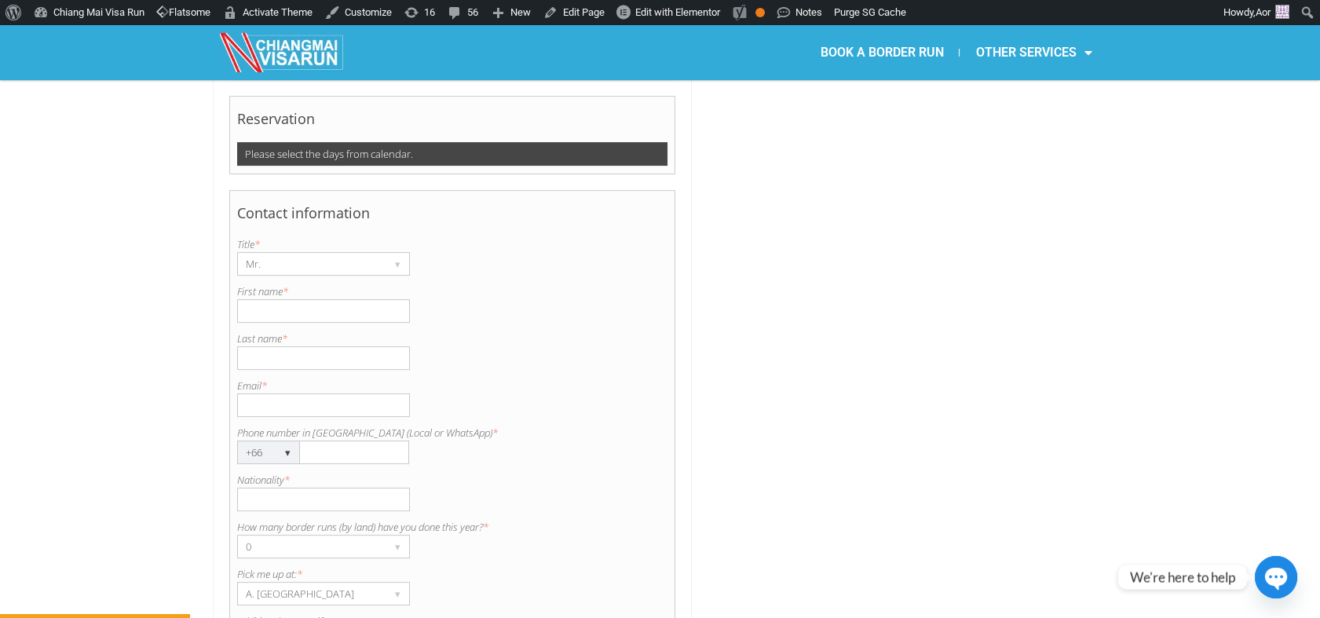  Describe the element at coordinates (254, 452) in the screenshot. I see `div: +66` at that location.